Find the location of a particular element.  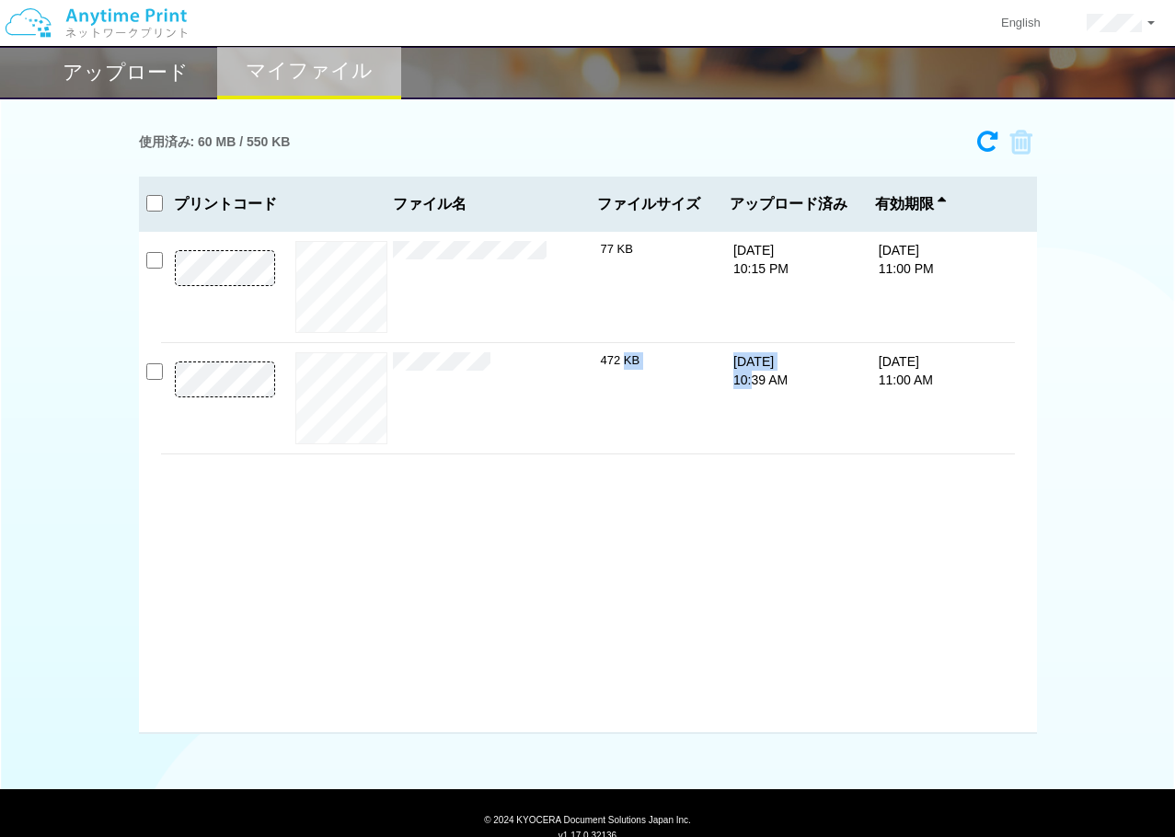

h2: マイファイル is located at coordinates (309, 71).